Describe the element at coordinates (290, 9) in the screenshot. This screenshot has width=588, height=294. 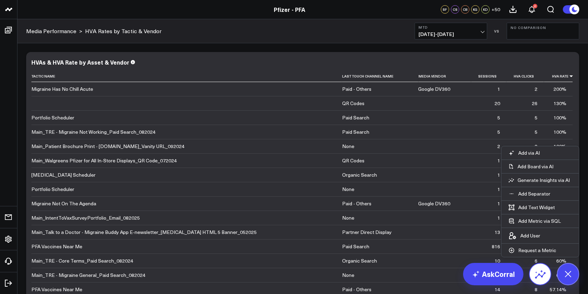
I see `a: Pfizer - PFA` at that location.